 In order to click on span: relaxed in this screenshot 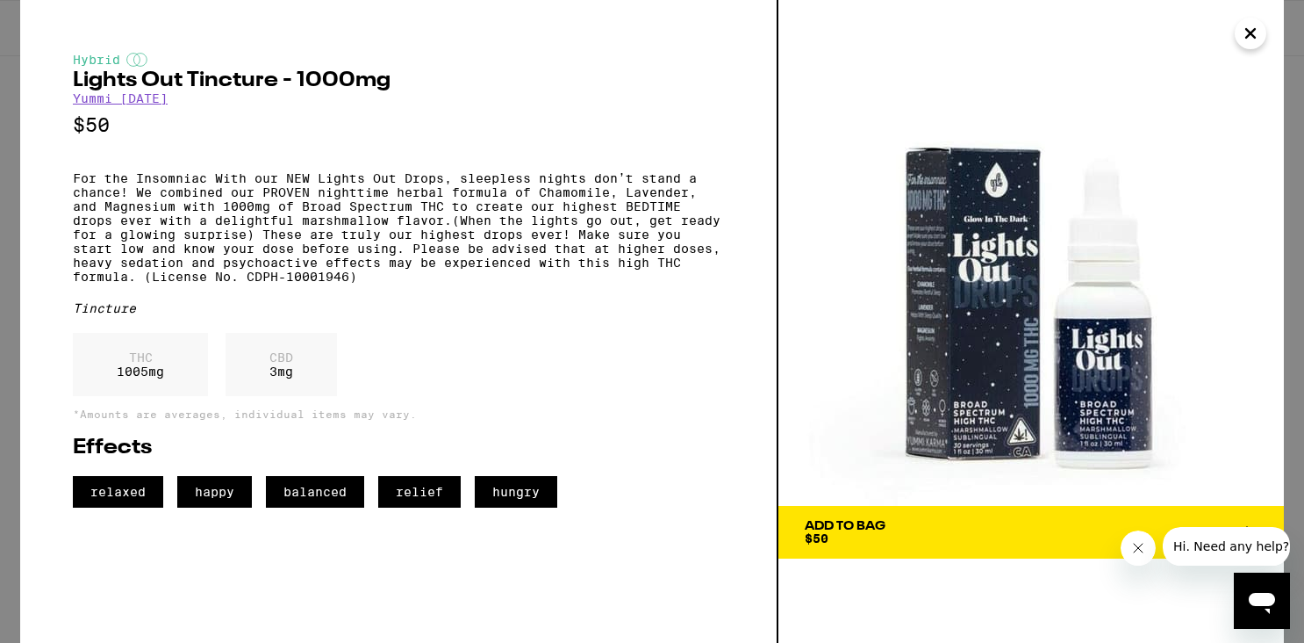, I will do `click(118, 492)`.